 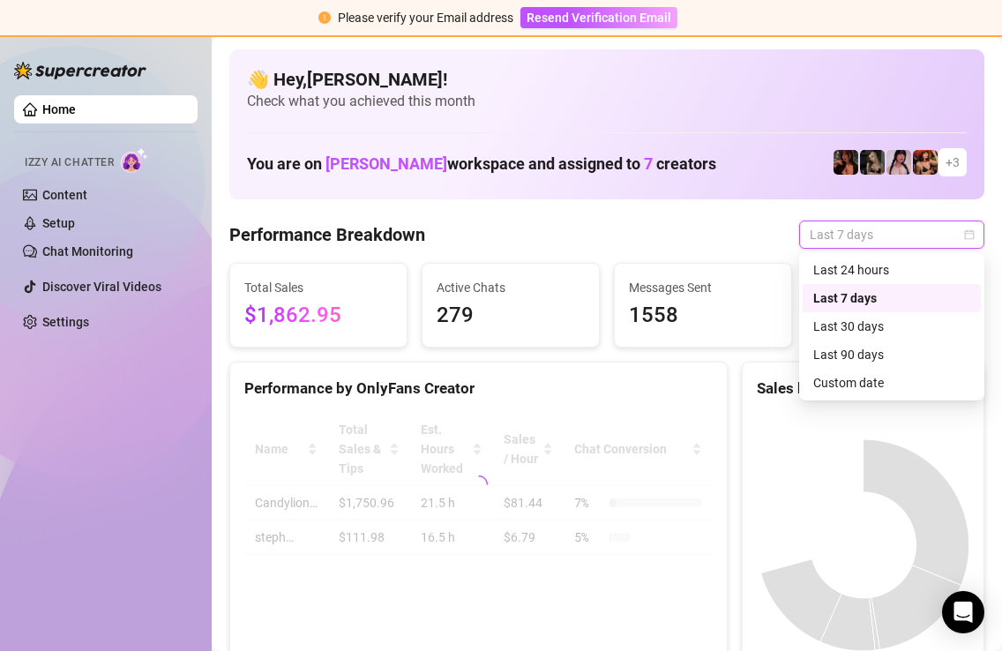 I want to click on img: steph, so click(x=846, y=162).